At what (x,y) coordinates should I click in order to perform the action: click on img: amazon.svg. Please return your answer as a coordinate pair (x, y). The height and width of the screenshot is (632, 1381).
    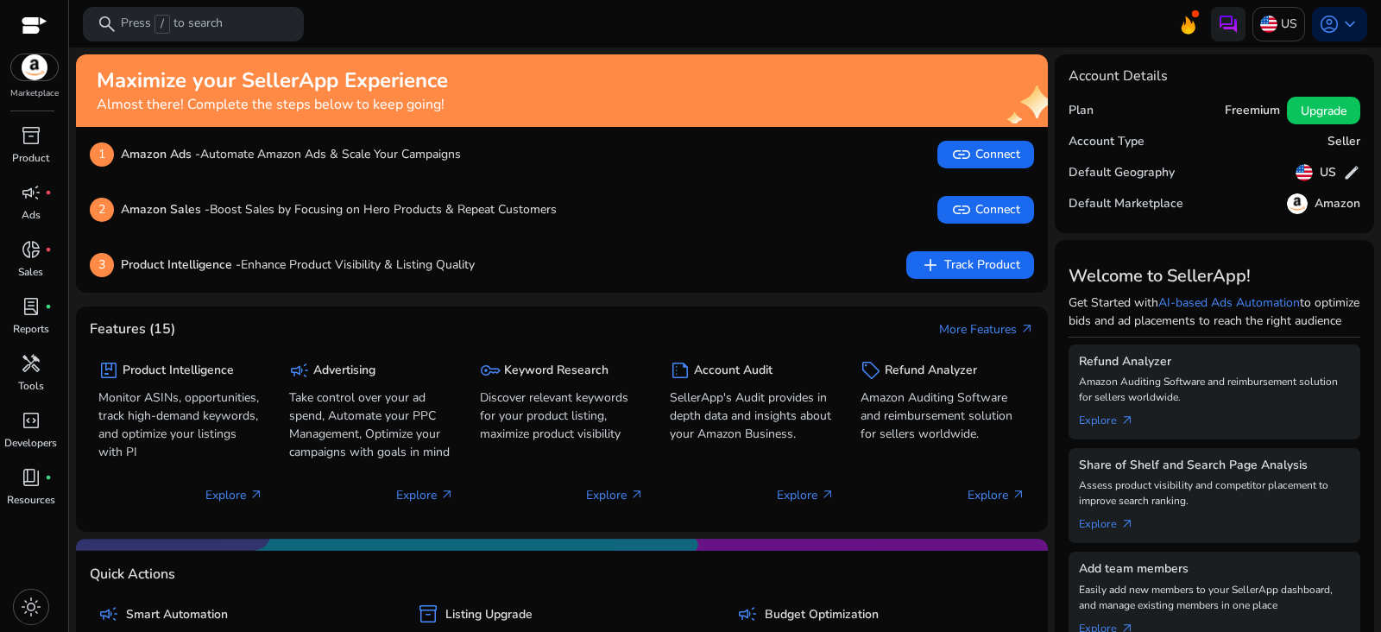
    Looking at the image, I should click on (35, 67).